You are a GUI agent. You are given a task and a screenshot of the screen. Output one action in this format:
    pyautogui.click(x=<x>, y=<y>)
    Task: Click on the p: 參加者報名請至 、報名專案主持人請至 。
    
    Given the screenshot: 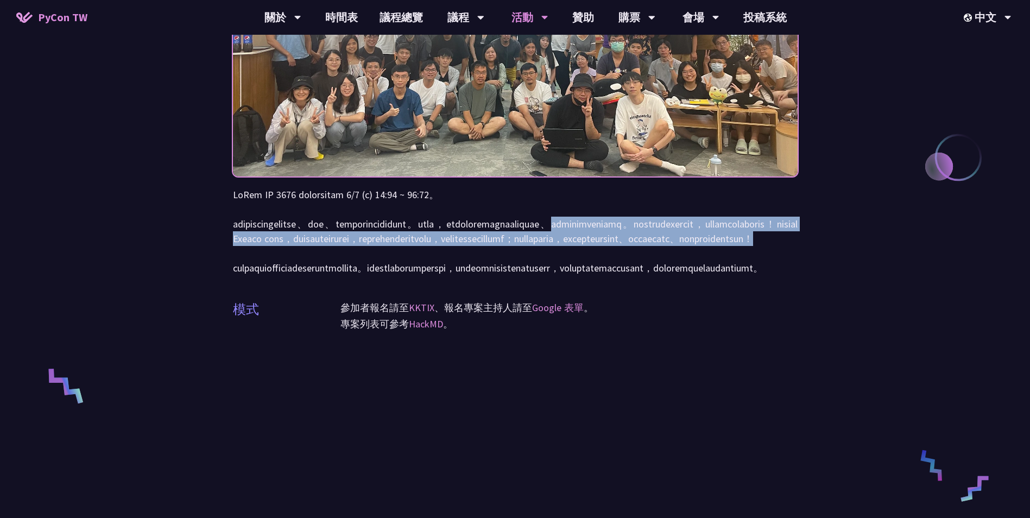 What is the action you would take?
    pyautogui.click(x=569, y=308)
    